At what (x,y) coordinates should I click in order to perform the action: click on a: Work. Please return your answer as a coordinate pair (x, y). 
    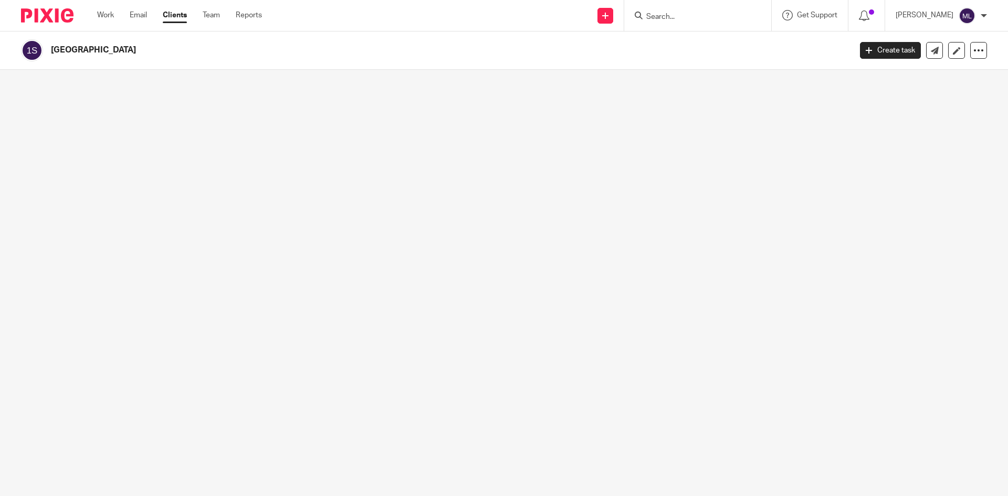
    Looking at the image, I should click on (105, 15).